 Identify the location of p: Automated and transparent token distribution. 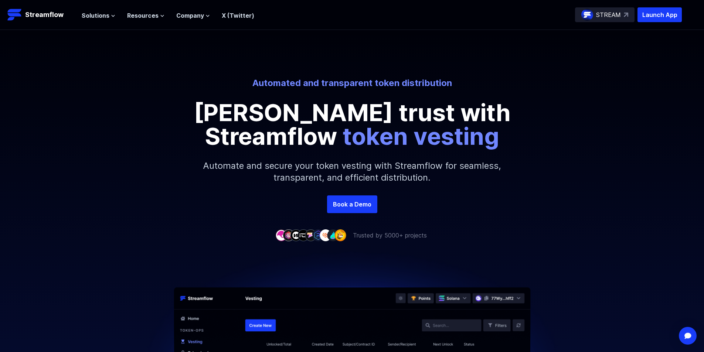
(352, 83).